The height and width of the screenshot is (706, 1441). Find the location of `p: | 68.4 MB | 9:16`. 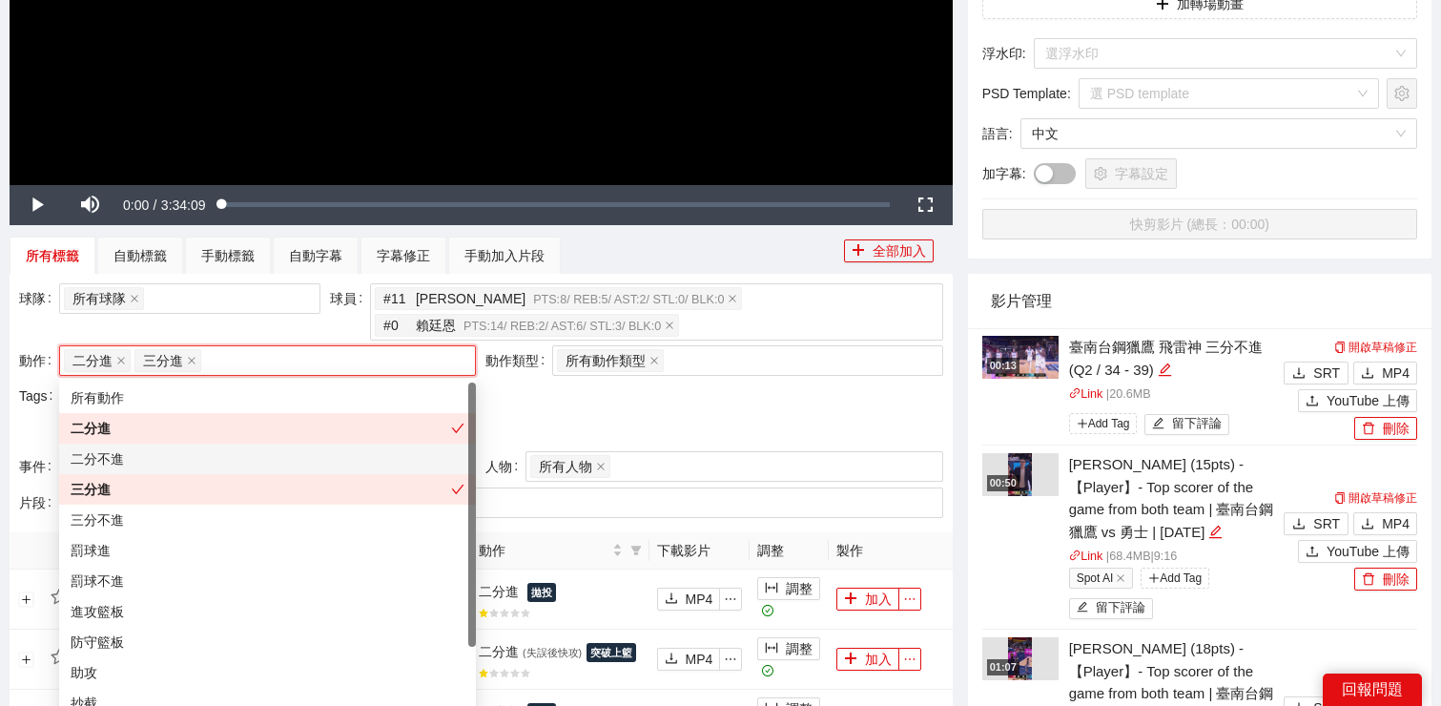

p: | 68.4 MB | 9:16 is located at coordinates (1174, 557).